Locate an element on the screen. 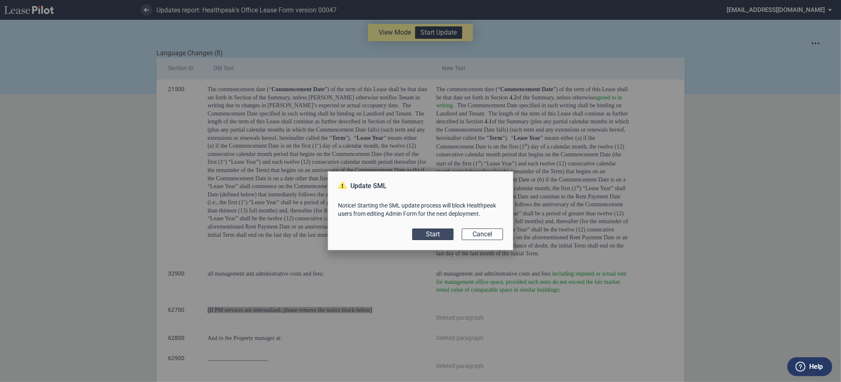  p: Update SML is located at coordinates (421, 186).